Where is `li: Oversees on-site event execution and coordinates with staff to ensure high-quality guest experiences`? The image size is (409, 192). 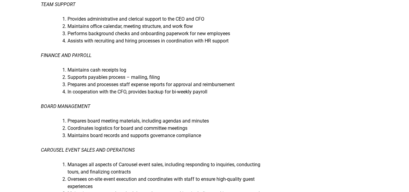
li: Oversees on-site event execution and coordinates with staff to ensure high-quality guest experiences is located at coordinates (165, 183).